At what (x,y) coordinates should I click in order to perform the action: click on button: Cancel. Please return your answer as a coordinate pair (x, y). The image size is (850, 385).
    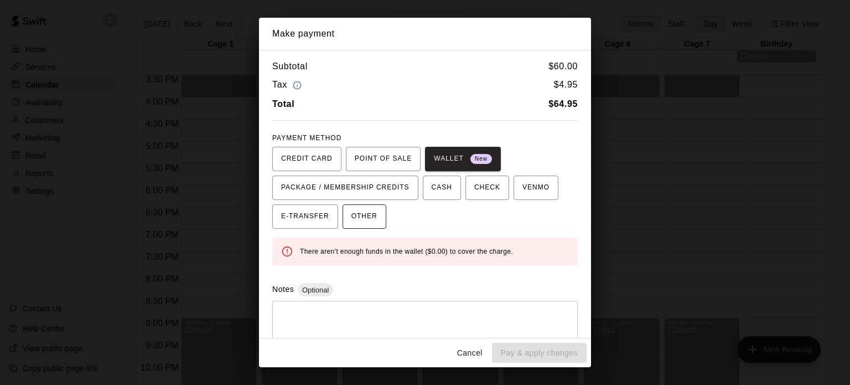
    Looking at the image, I should click on (470, 352).